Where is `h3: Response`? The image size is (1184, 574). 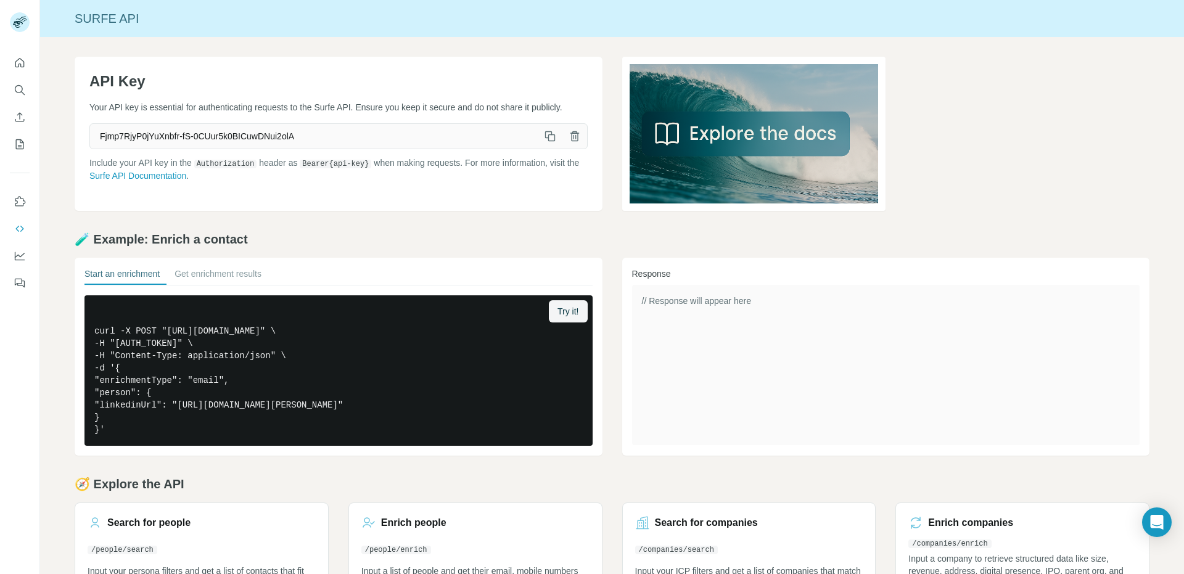 h3: Response is located at coordinates (886, 274).